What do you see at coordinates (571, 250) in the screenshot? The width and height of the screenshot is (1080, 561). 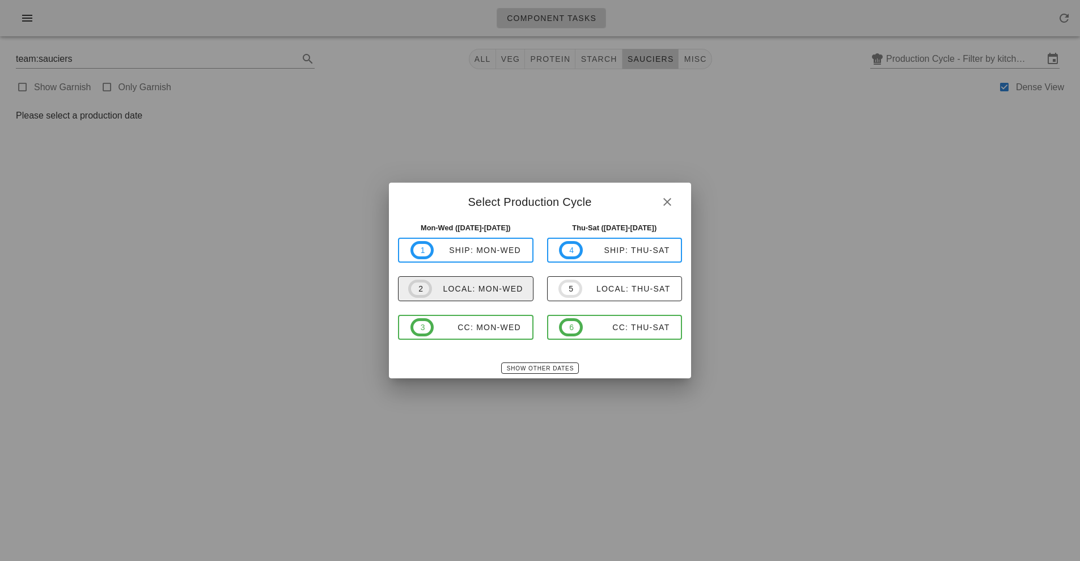 I see `span: 4` at bounding box center [571, 250].